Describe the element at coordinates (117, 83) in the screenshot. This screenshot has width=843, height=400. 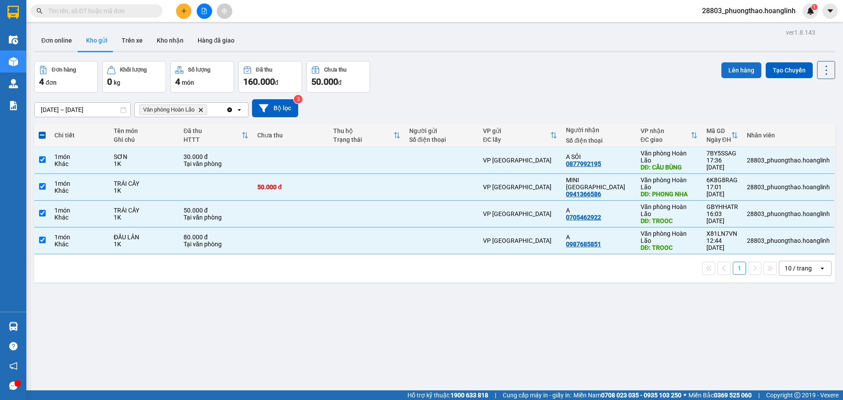
I see `span: kg` at that location.